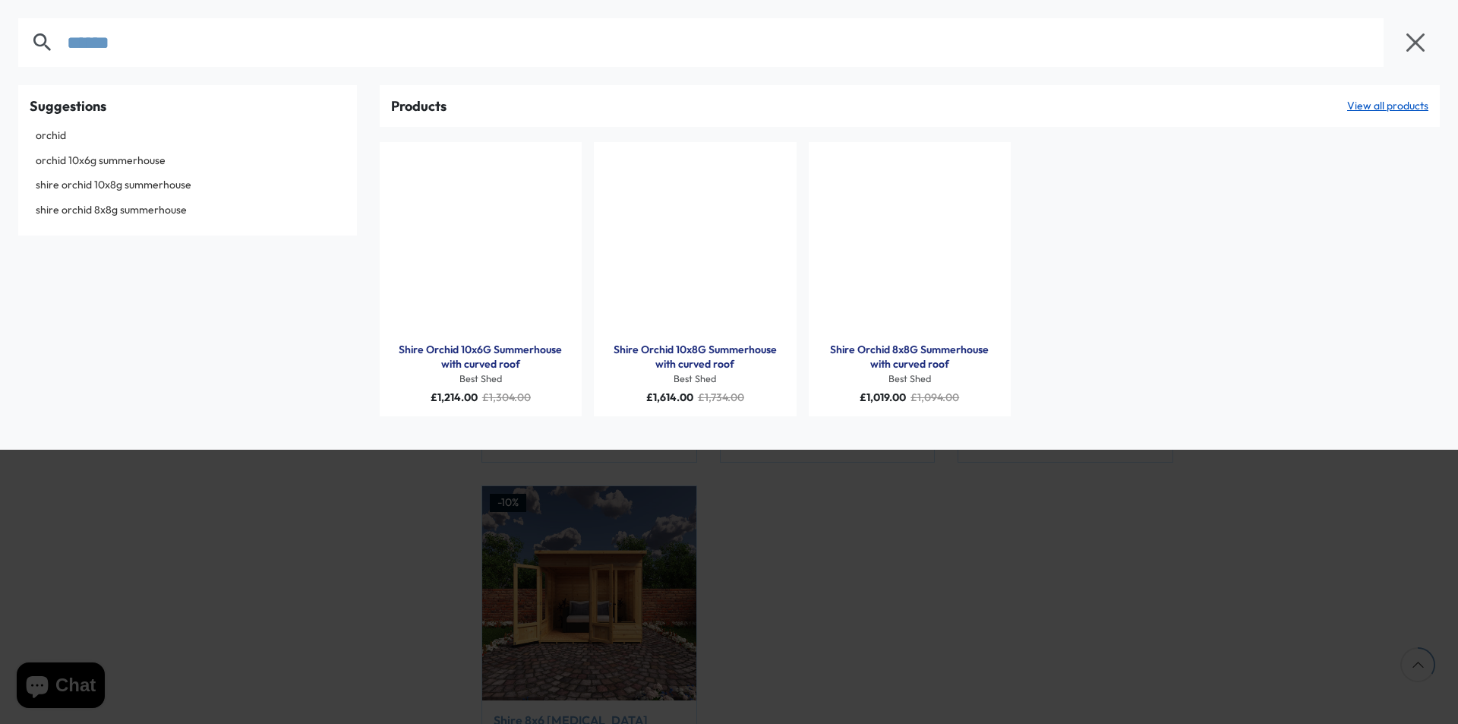  What do you see at coordinates (695, 357) in the screenshot?
I see `div: Shire Orchid 10x8G Summerhouse with curved roof` at bounding box center [695, 357].